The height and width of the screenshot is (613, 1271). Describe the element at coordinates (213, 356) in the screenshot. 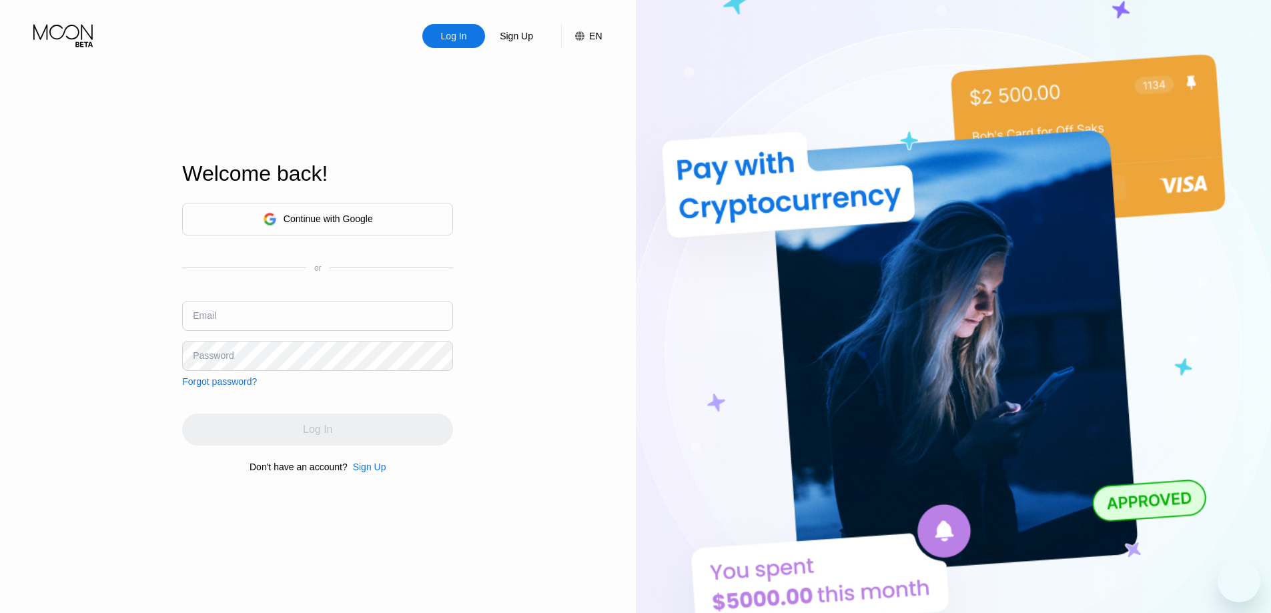

I see `div: Password` at that location.